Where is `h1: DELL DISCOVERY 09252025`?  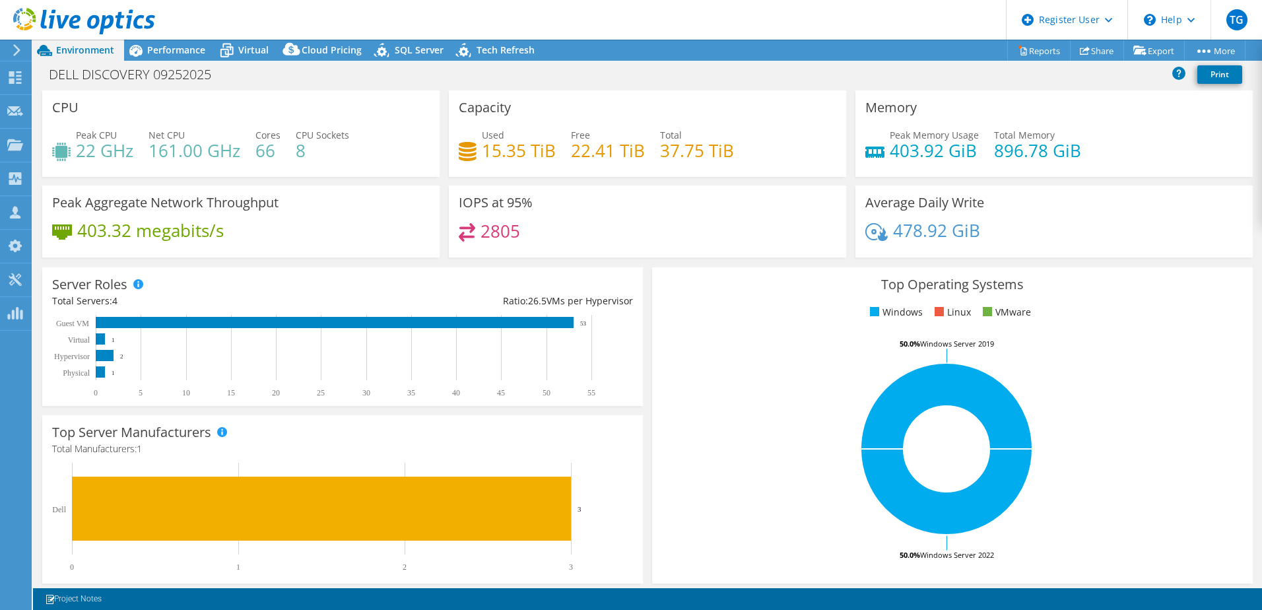
h1: DELL DISCOVERY 09252025 is located at coordinates (137, 75).